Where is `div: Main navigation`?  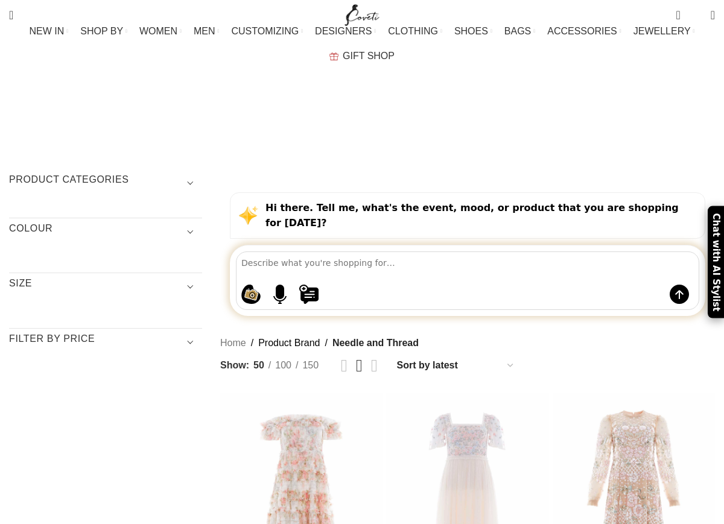 div: Main navigation is located at coordinates (362, 43).